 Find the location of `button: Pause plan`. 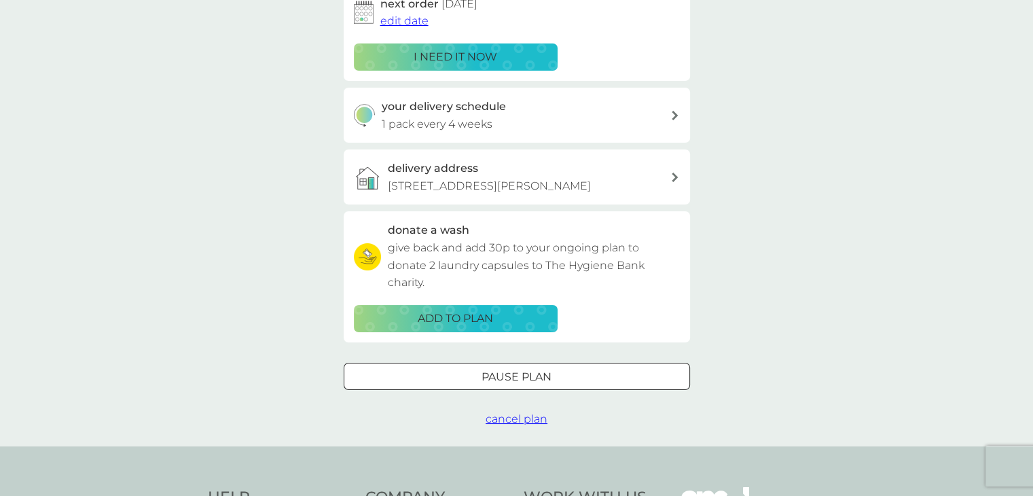

button: Pause plan is located at coordinates (517, 376).